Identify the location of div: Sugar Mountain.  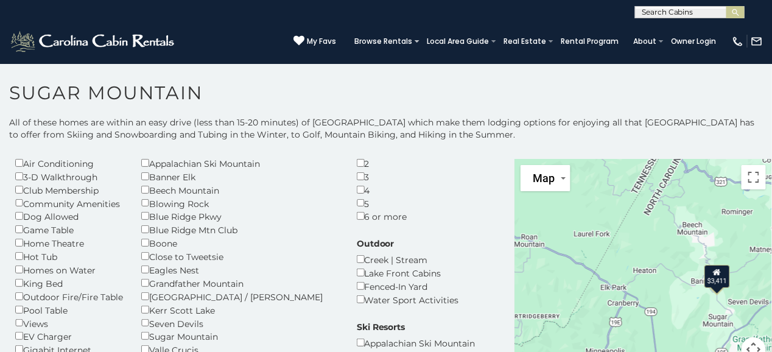
(240, 336).